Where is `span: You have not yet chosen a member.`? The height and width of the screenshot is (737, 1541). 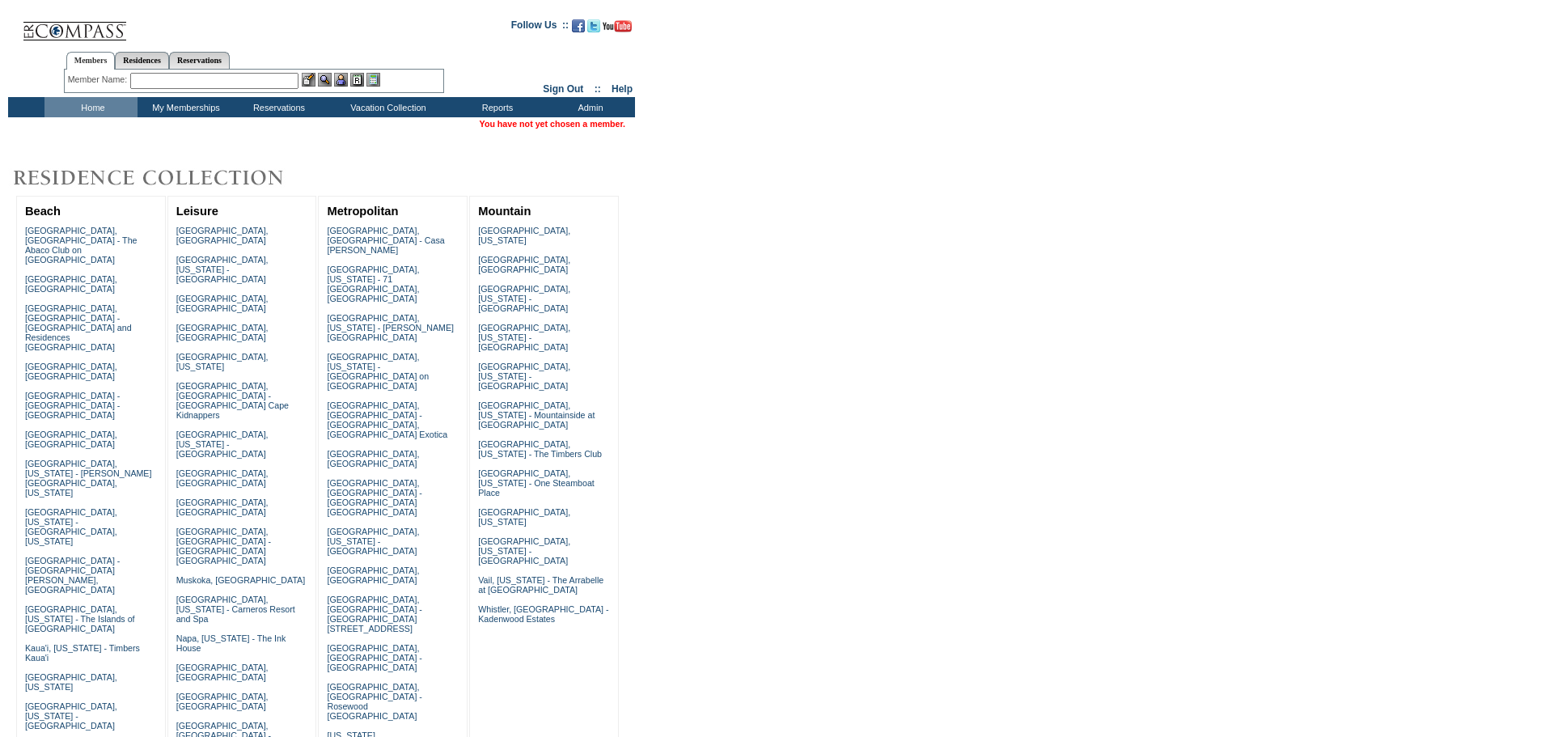 span: You have not yet chosen a member. is located at coordinates (552, 124).